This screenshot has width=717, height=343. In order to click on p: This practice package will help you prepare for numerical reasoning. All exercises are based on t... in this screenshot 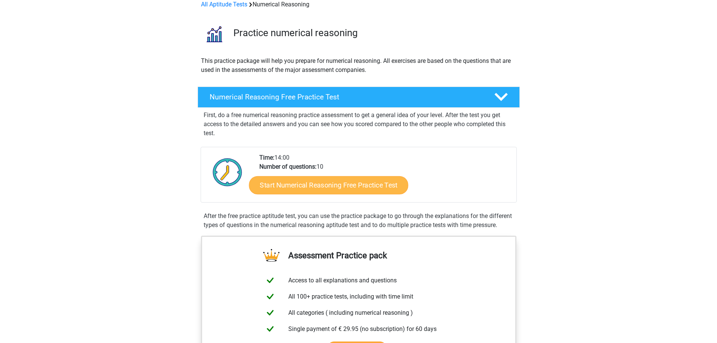, I will do `click(359, 65)`.